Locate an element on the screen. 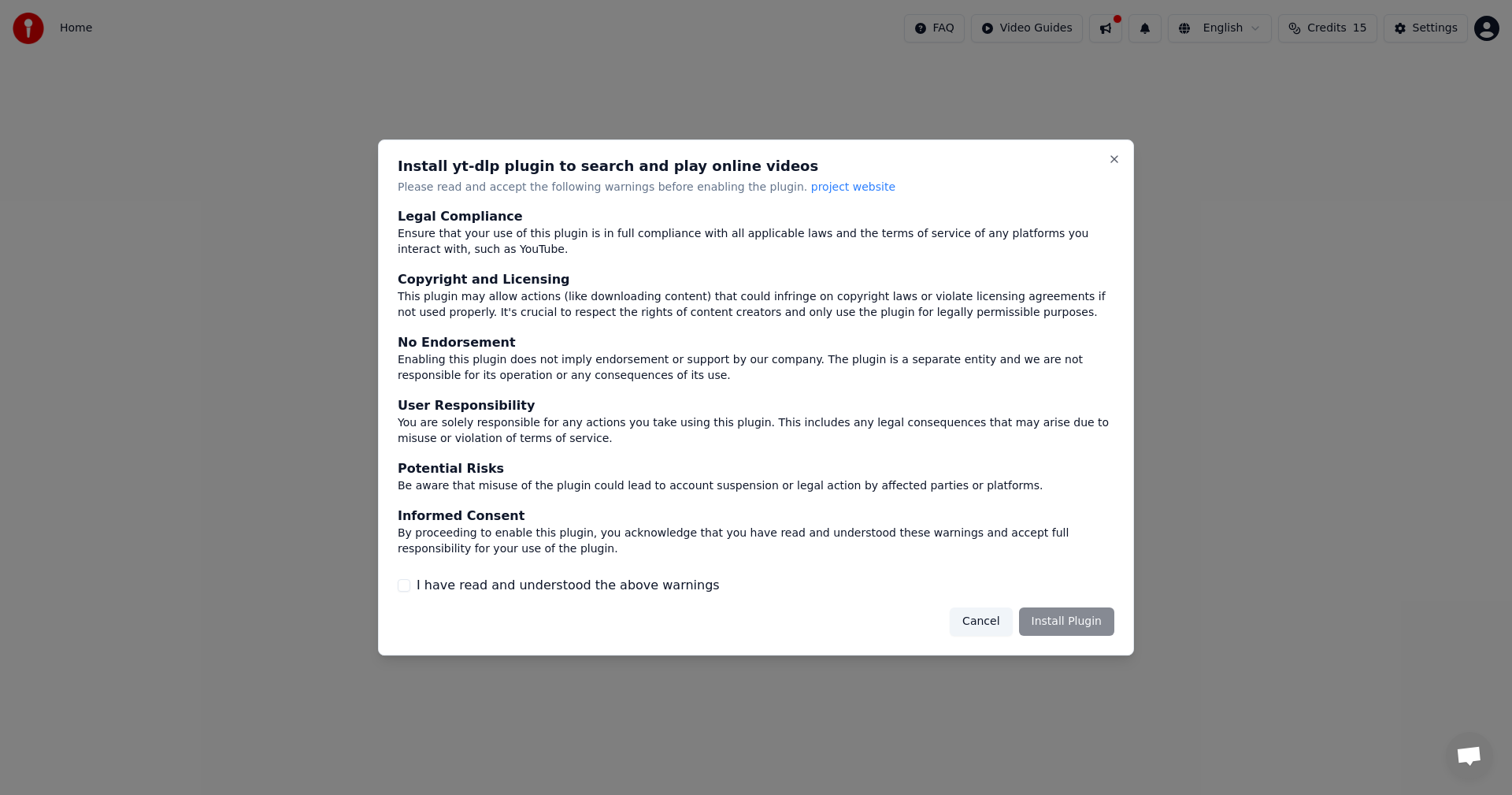  div: Copyright and Licensing is located at coordinates (756, 280).